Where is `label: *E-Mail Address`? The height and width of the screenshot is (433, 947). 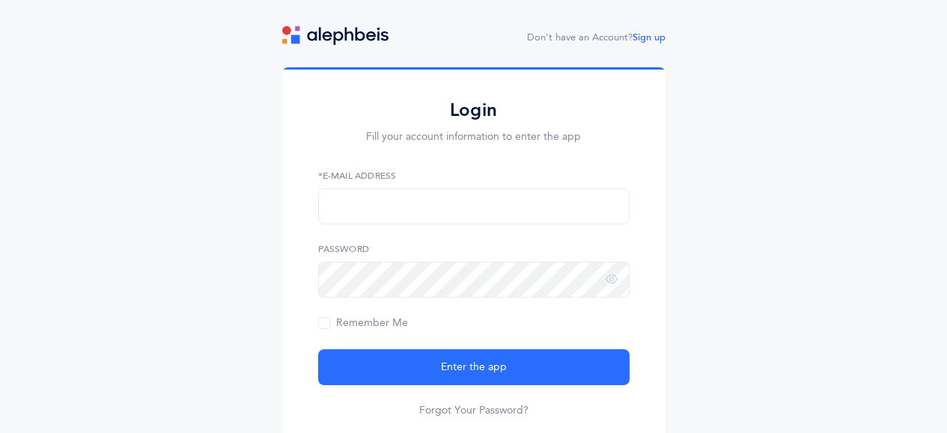
label: *E-Mail Address is located at coordinates (474, 176).